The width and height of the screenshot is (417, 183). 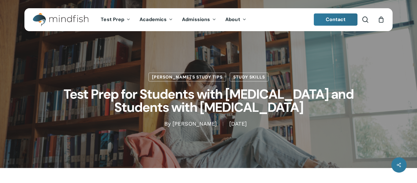 What do you see at coordinates (209, 20) in the screenshot?
I see `header: Main Menu` at bounding box center [209, 20].